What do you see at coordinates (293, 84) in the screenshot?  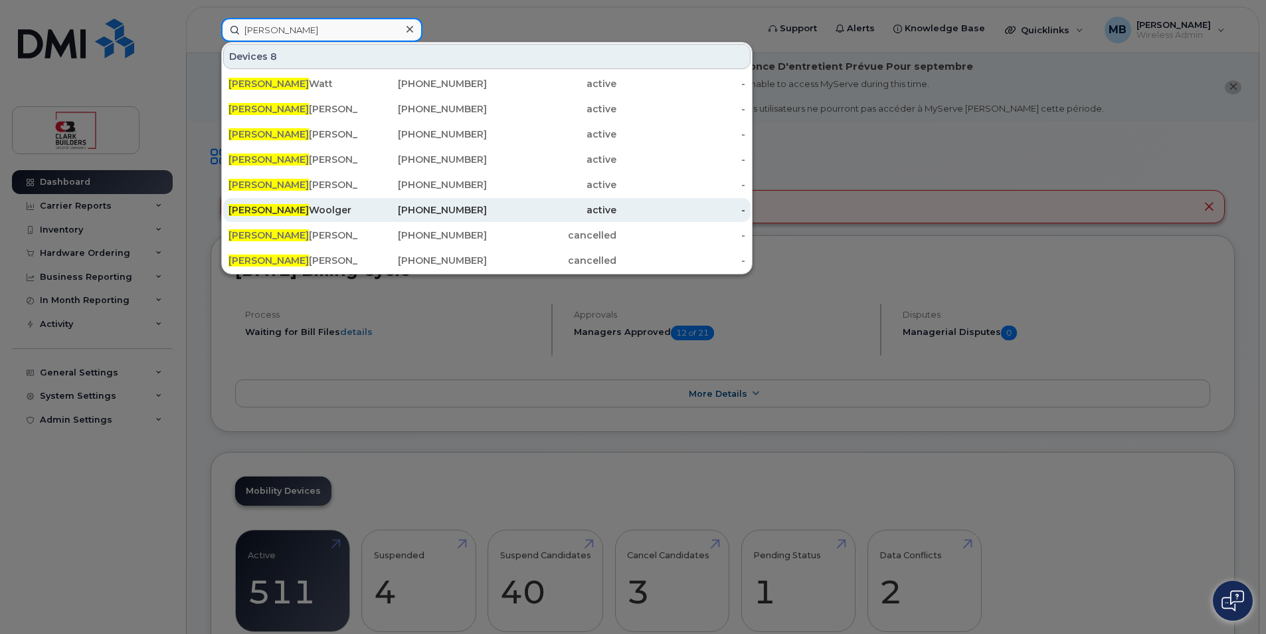 I see `div: Watt` at bounding box center [293, 84].